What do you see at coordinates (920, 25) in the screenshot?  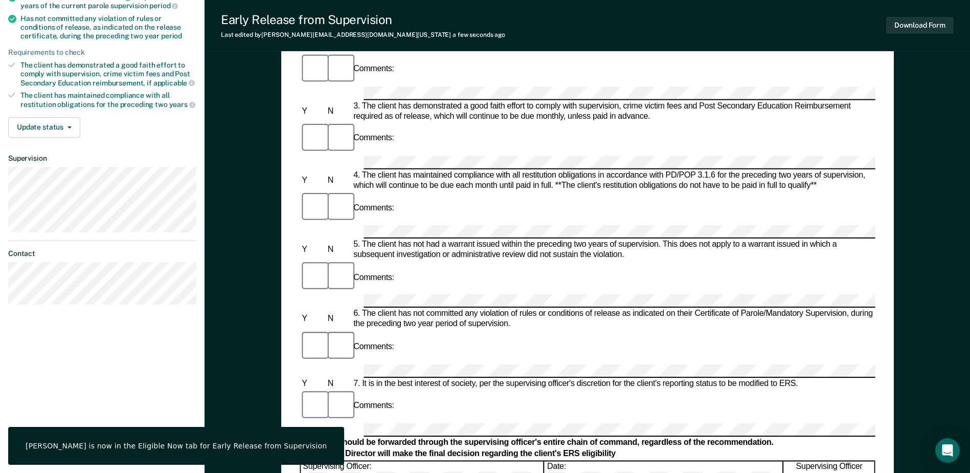 I see `button: Download Form` at bounding box center [920, 25].